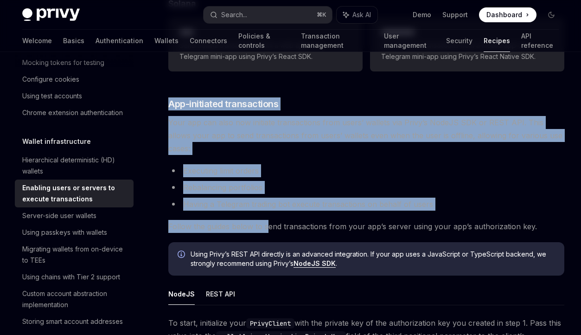 The height and width of the screenshot is (335, 581). I want to click on div: Storing smart account addresses, so click(72, 321).